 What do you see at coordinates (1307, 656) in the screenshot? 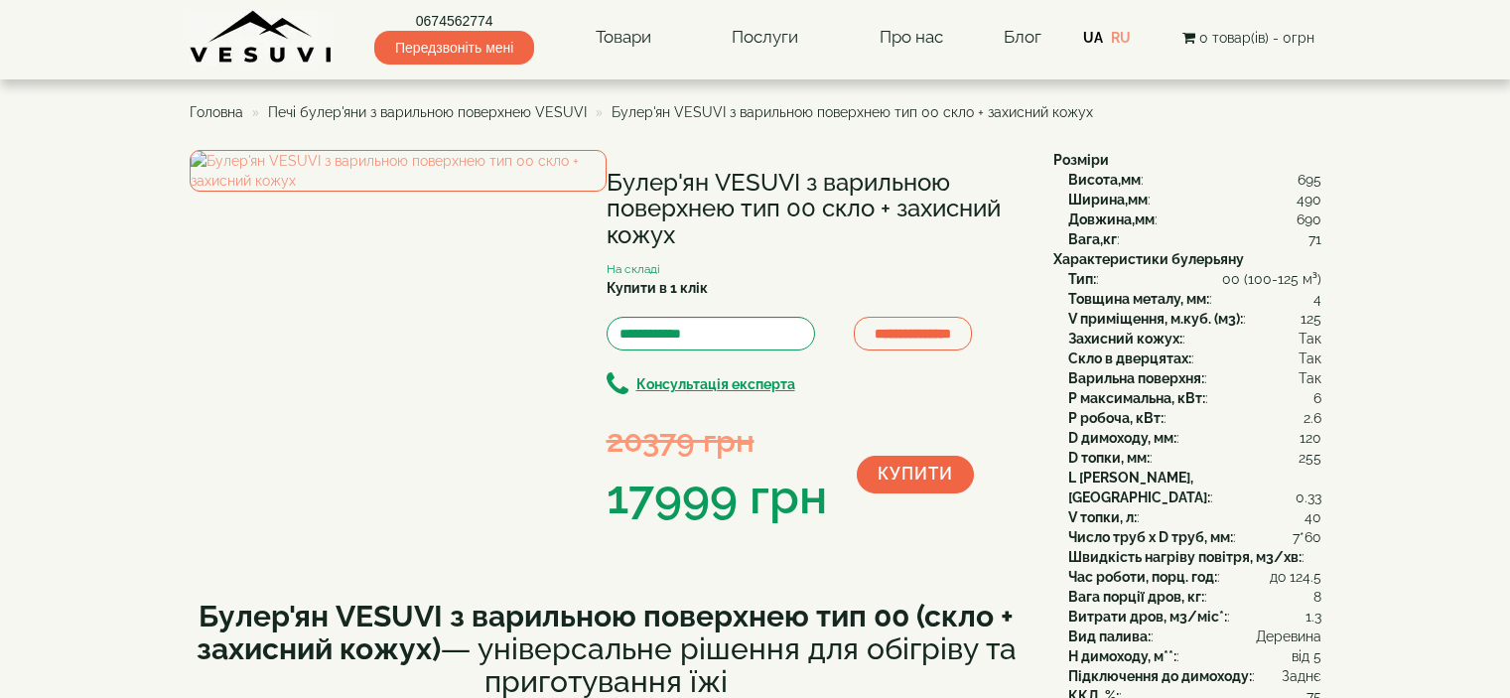
I see `span: від 5` at bounding box center [1307, 656].